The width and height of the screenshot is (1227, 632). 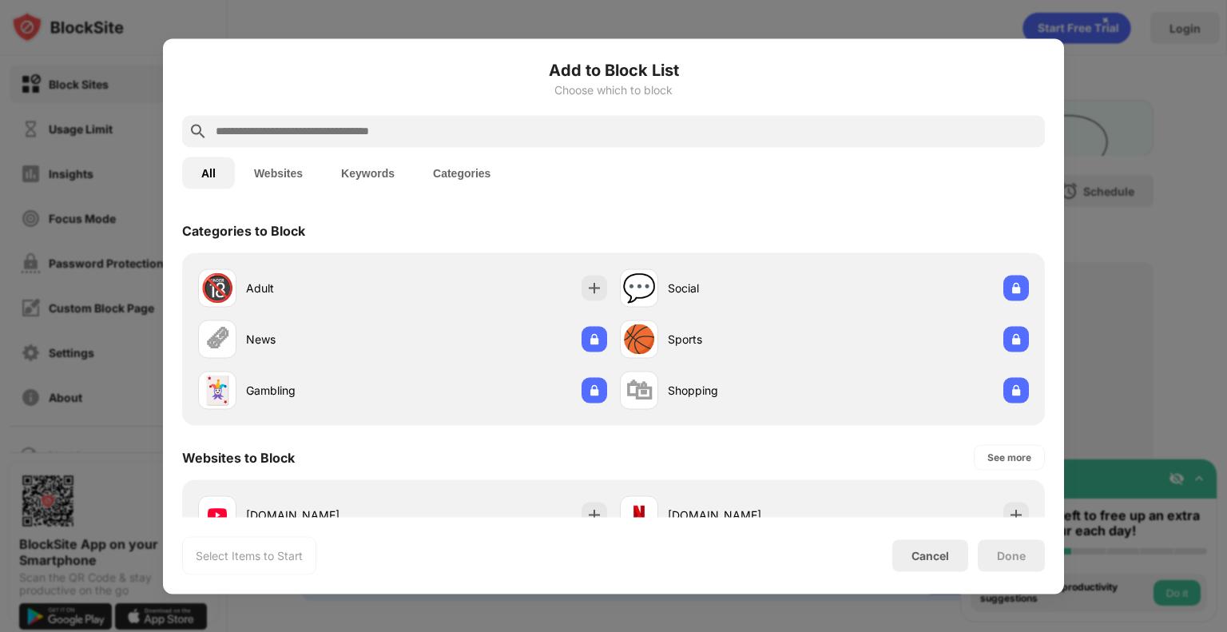 I want to click on div: Categories to Block, so click(x=244, y=230).